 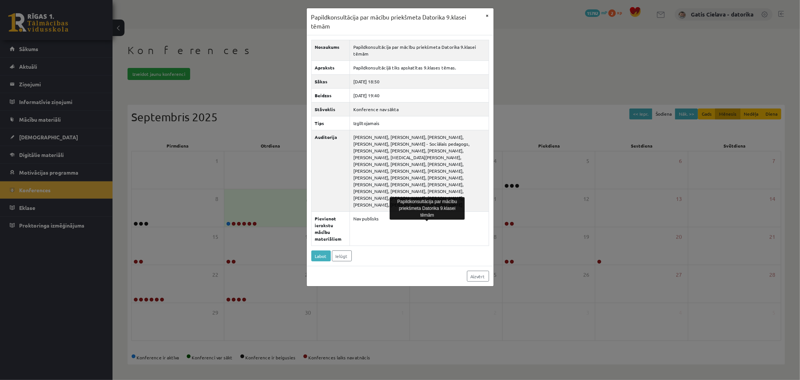 I want to click on a: Ielūgt, so click(x=342, y=255).